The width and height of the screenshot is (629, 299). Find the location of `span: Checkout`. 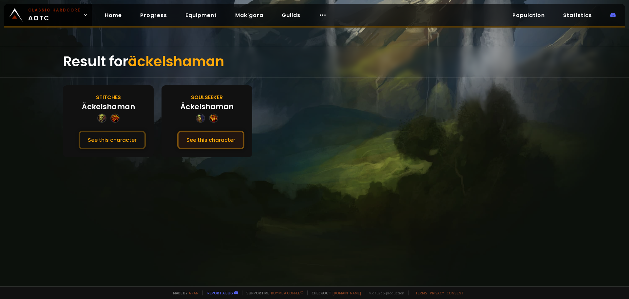

span: Checkout is located at coordinates (334, 292).